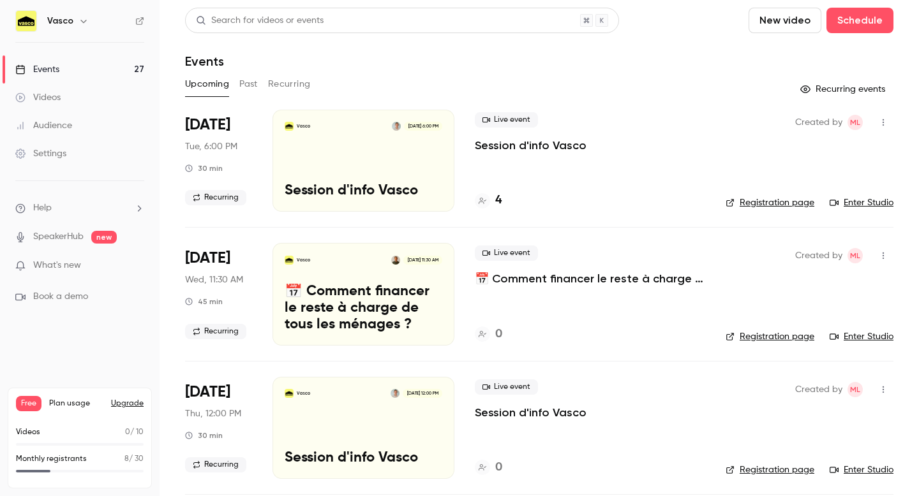 The width and height of the screenshot is (919, 496). I want to click on div: Search for videos or events, so click(260, 20).